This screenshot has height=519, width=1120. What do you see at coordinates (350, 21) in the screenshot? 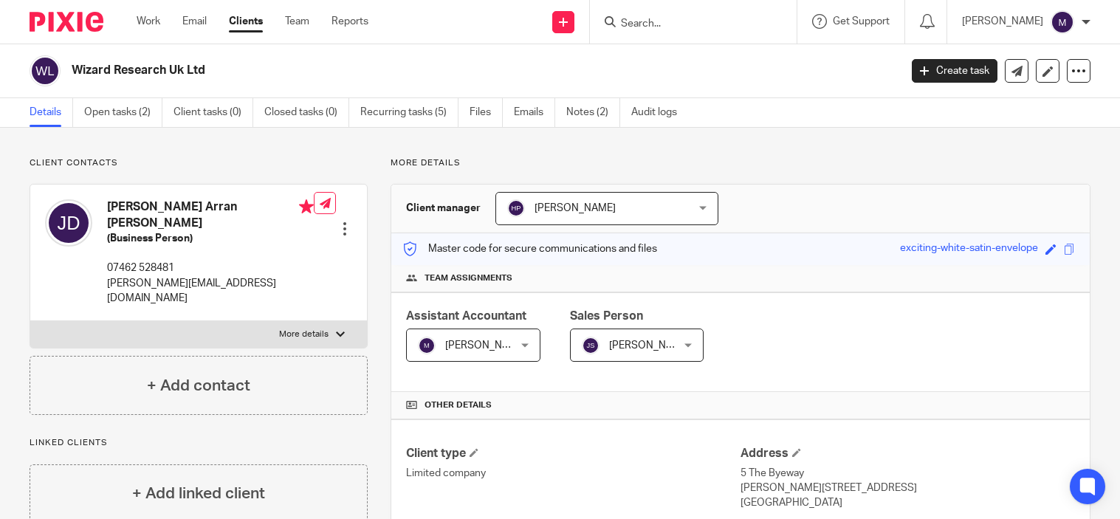
I see `a: Reports` at bounding box center [350, 21].